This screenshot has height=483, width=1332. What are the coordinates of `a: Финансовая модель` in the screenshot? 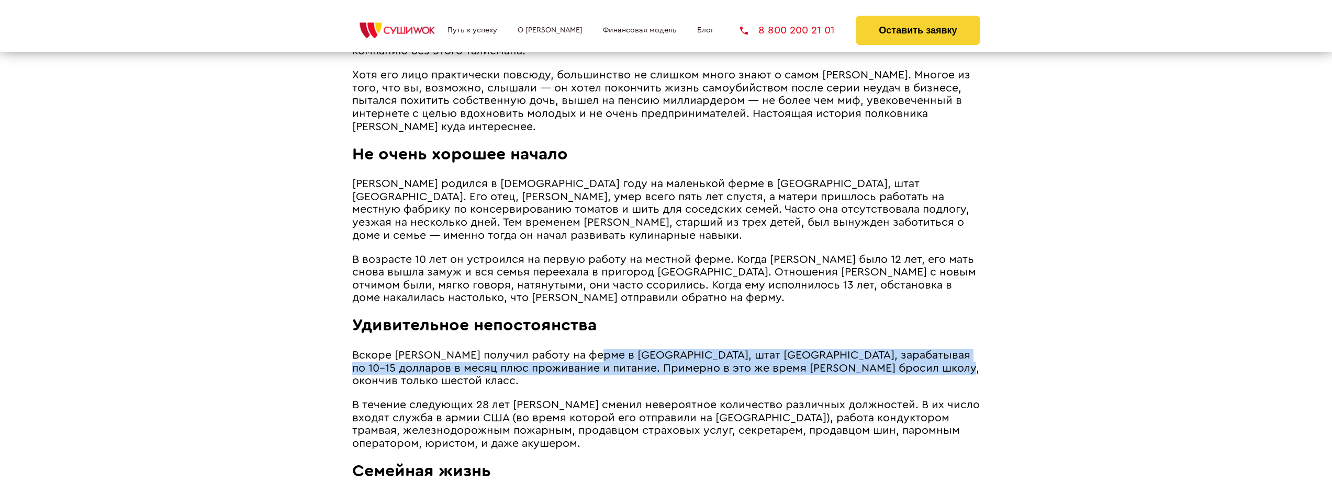 It's located at (639, 30).